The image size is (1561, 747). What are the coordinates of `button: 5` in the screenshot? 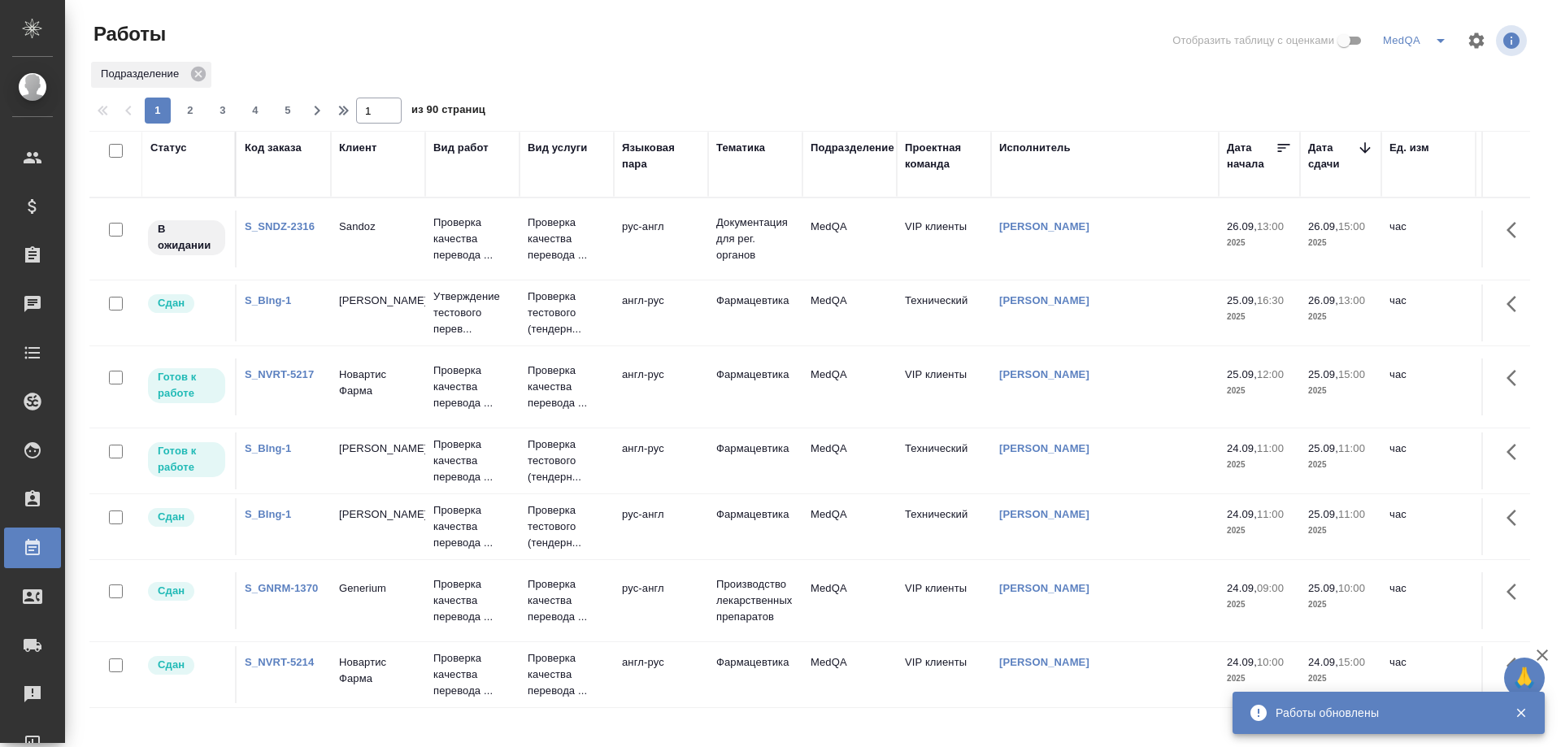 It's located at (288, 111).